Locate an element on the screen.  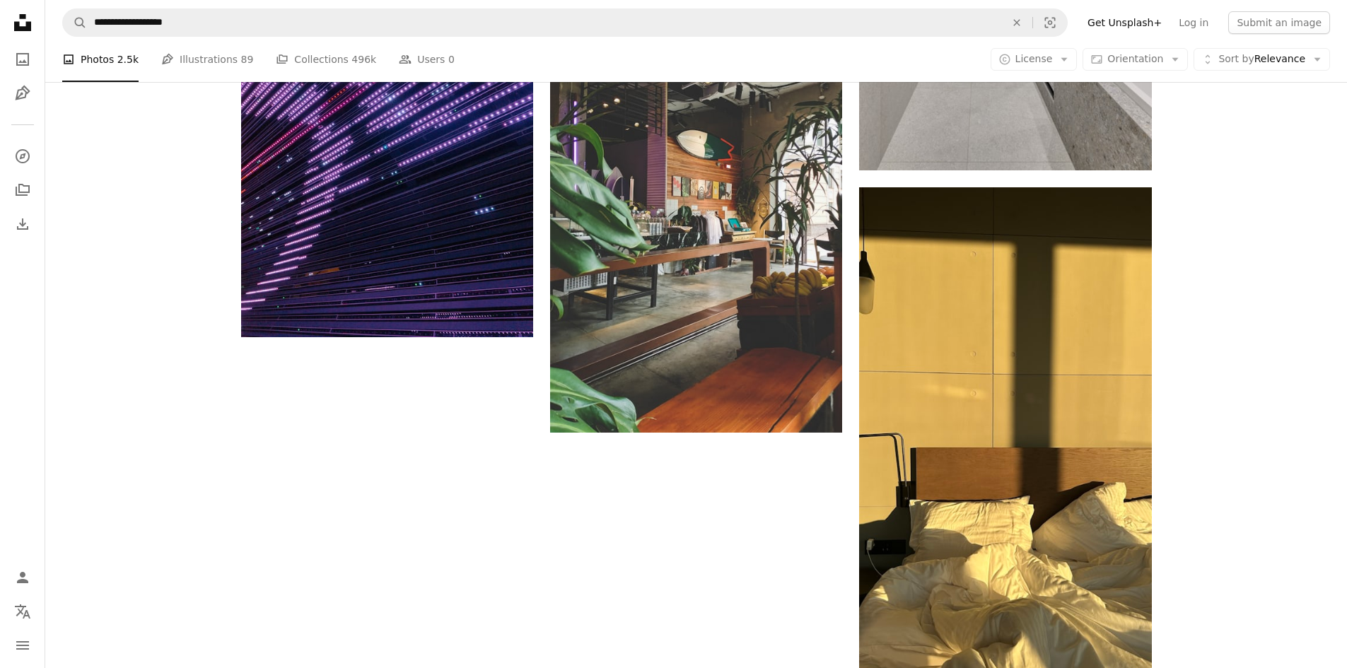
a: Illustrations 89 is located at coordinates (207, 59).